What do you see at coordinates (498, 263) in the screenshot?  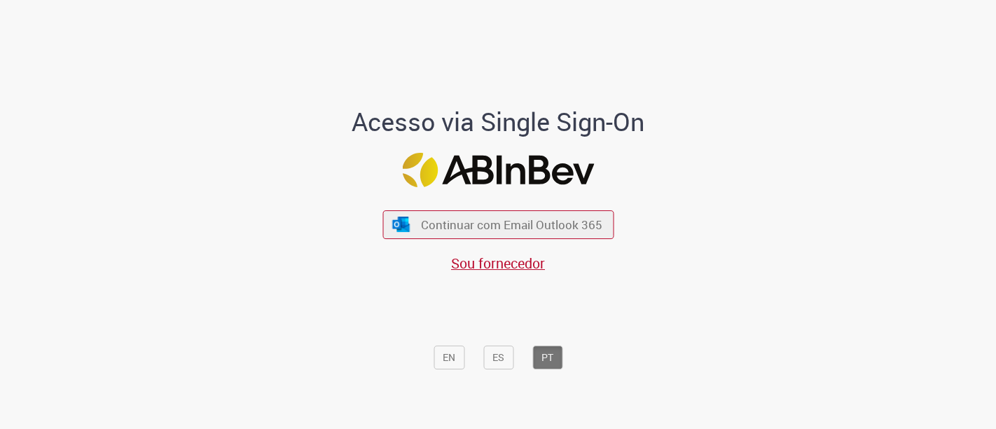 I see `a: Sou fornecedor` at bounding box center [498, 263].